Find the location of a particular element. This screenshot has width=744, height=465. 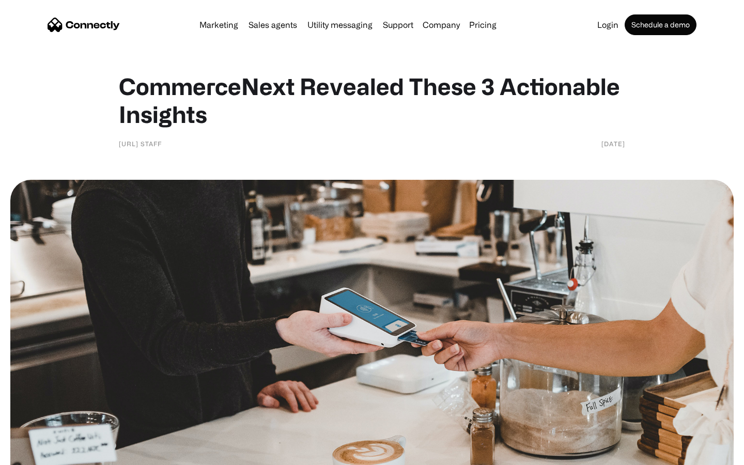

ul: Language list is located at coordinates (41, 454).